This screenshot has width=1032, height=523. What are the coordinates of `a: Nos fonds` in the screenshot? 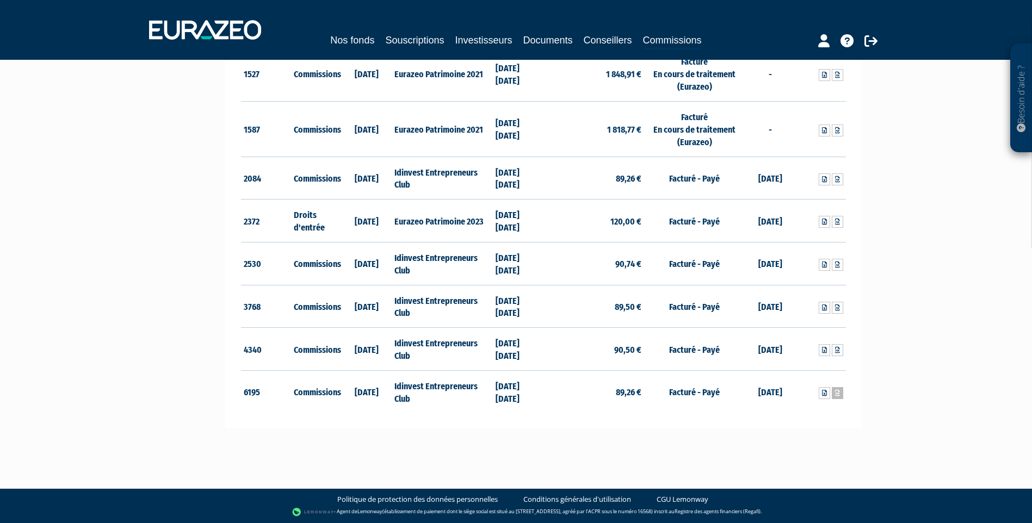 It's located at (352, 40).